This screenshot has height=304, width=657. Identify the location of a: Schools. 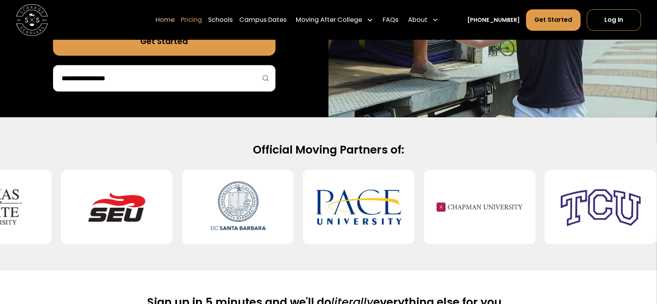
(220, 19).